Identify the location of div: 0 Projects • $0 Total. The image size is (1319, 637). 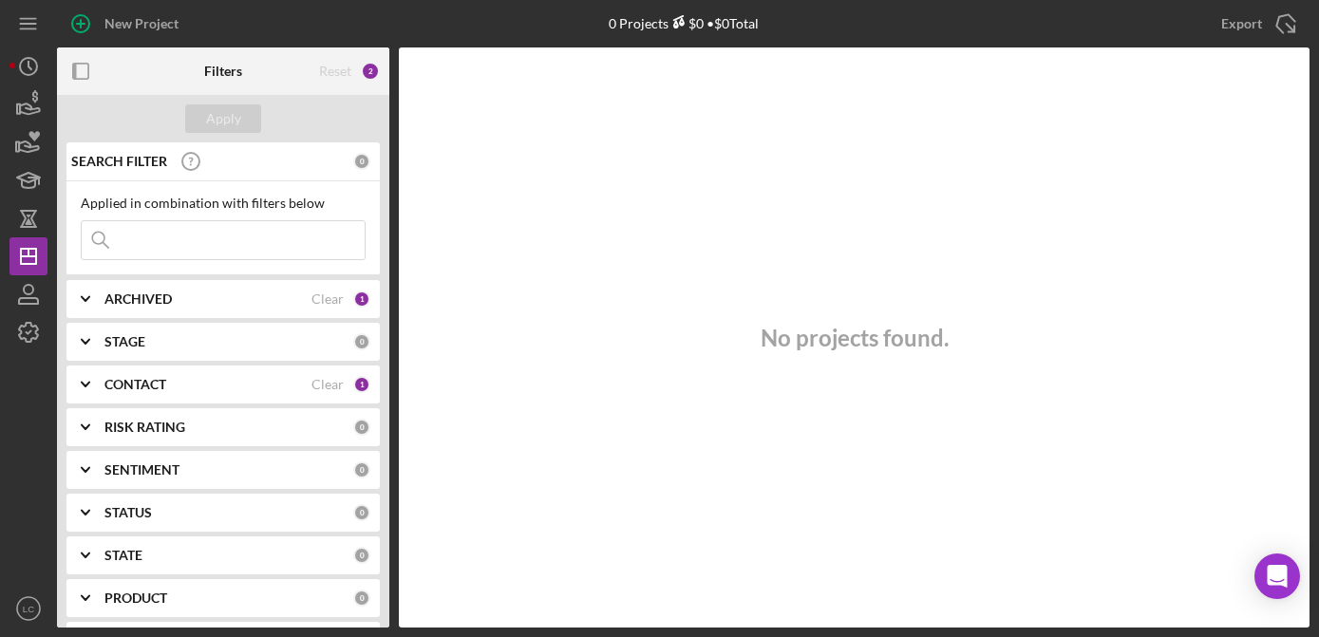
(684, 23).